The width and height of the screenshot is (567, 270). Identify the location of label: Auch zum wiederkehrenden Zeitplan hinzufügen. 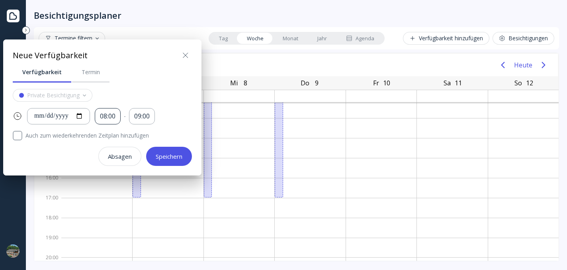
(107, 135).